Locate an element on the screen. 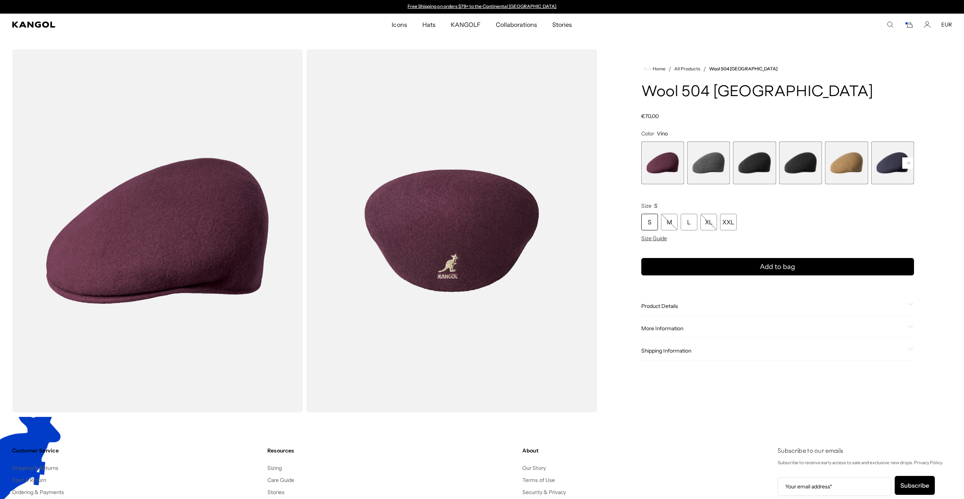 The width and height of the screenshot is (964, 499). button: Subscribe is located at coordinates (914, 486).